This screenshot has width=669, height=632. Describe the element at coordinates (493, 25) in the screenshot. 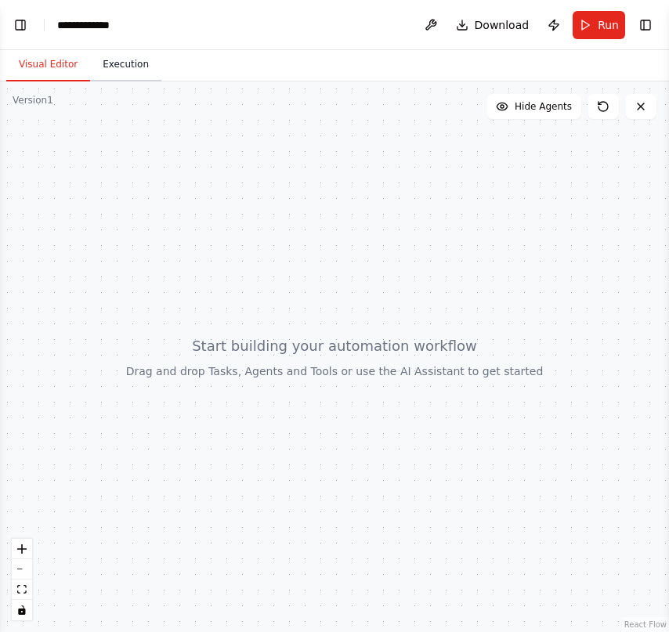

I see `button: Download` at that location.